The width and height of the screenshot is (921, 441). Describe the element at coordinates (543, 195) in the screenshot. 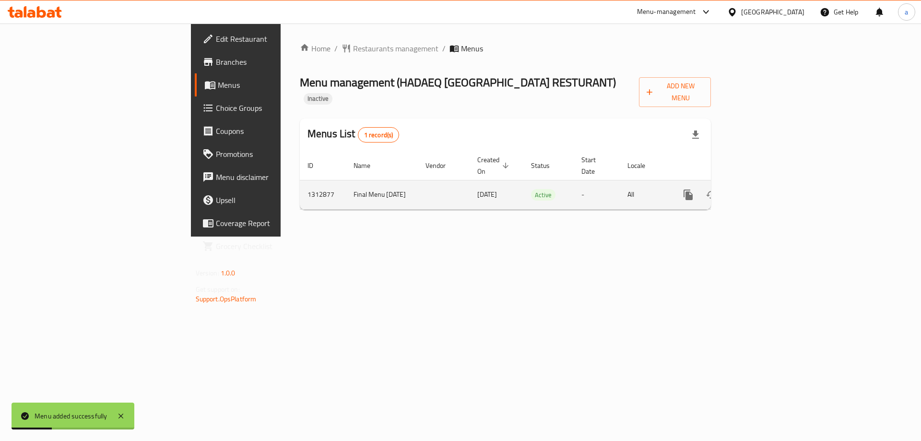

I see `span: Active` at that location.